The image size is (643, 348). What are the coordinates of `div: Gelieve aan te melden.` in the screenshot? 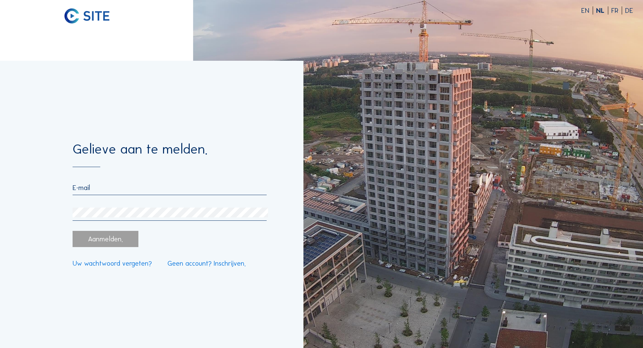 It's located at (169, 155).